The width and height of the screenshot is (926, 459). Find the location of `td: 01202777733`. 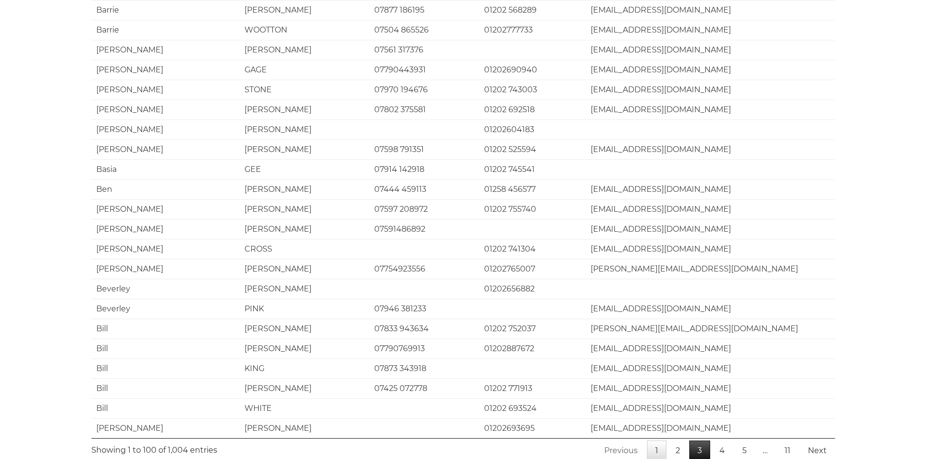

td: 01202777733 is located at coordinates (532, 30).